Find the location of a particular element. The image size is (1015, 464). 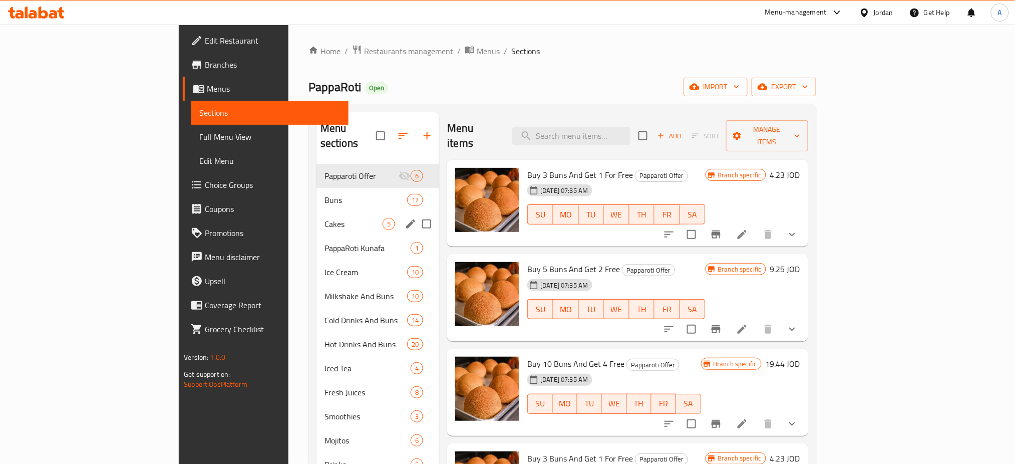

div: Ice Cream is located at coordinates (366, 272).